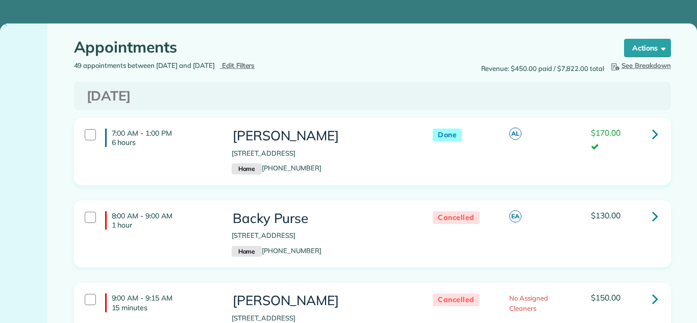  I want to click on span: Revenue: $450.00 paid / $7,822.00 total, so click(543, 69).